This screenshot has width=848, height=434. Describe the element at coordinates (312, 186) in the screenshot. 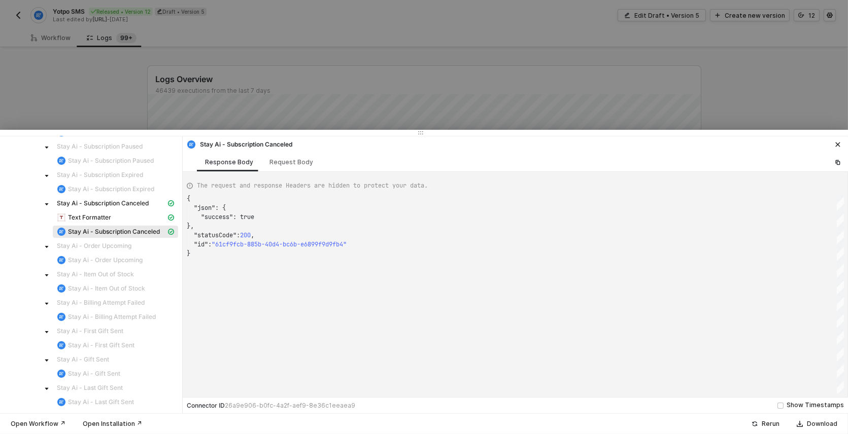

I see `span: The request and response Headers are hidden to protect your data.` at that location.